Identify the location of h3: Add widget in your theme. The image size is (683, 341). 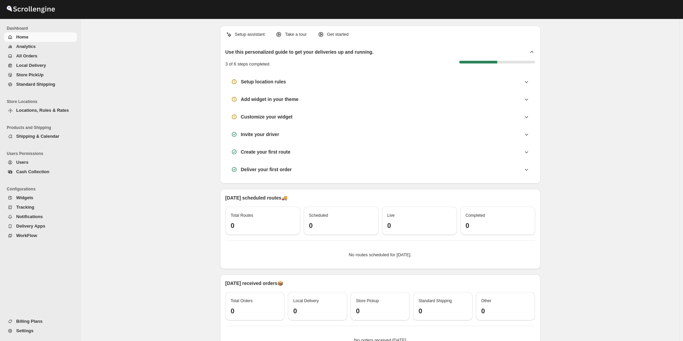
(269, 99).